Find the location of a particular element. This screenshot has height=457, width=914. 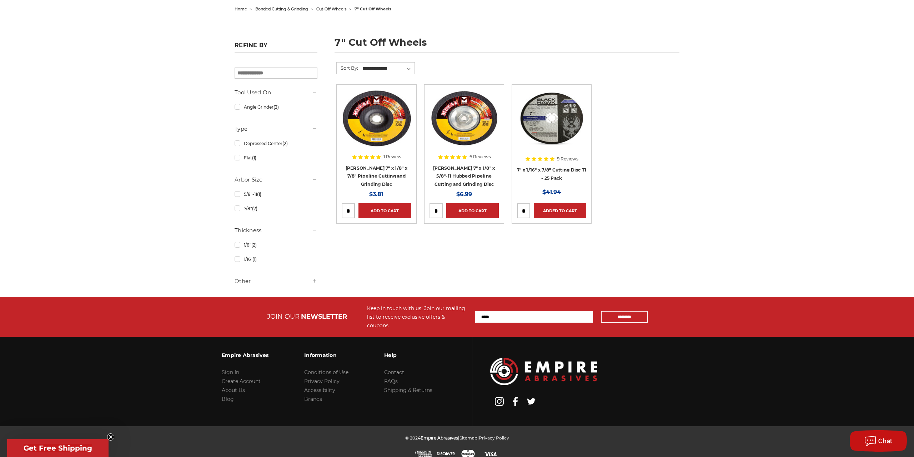

a: 1/8" is located at coordinates (276, 245).